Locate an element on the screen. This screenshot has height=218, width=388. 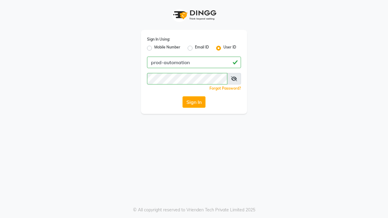
label: User ID is located at coordinates (230, 48).